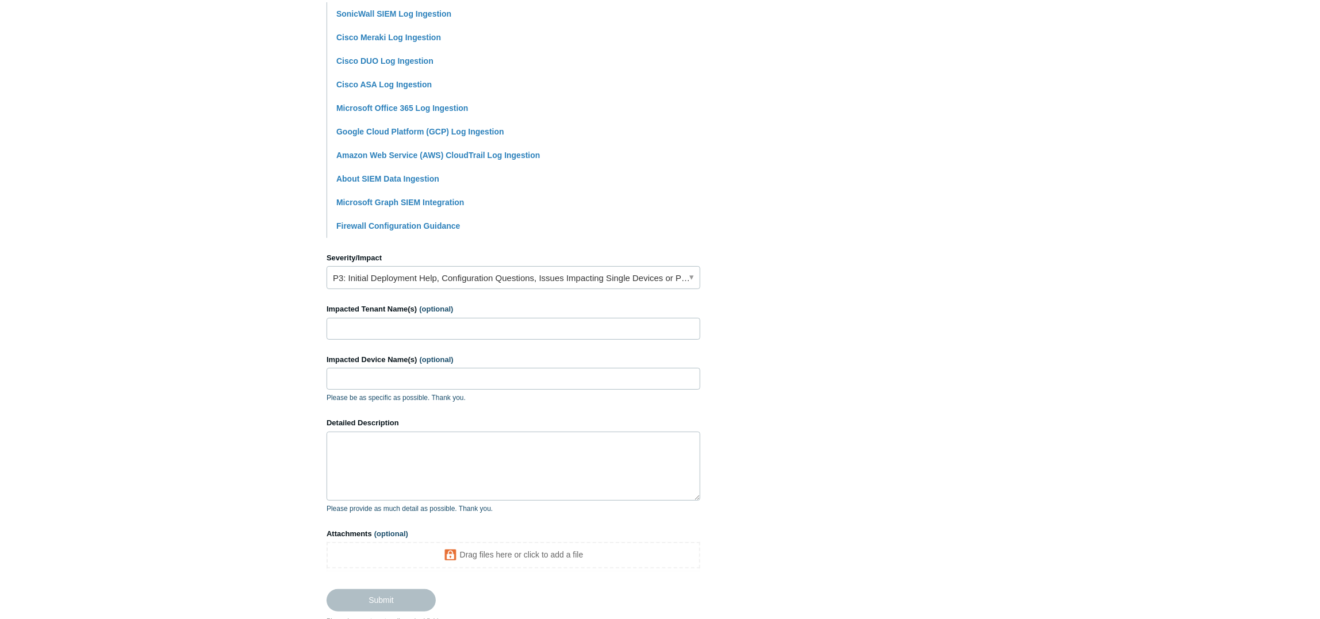 This screenshot has width=1320, height=619. What do you see at coordinates (400, 202) in the screenshot?
I see `a: Microsoft Graph SIEM Integration` at bounding box center [400, 202].